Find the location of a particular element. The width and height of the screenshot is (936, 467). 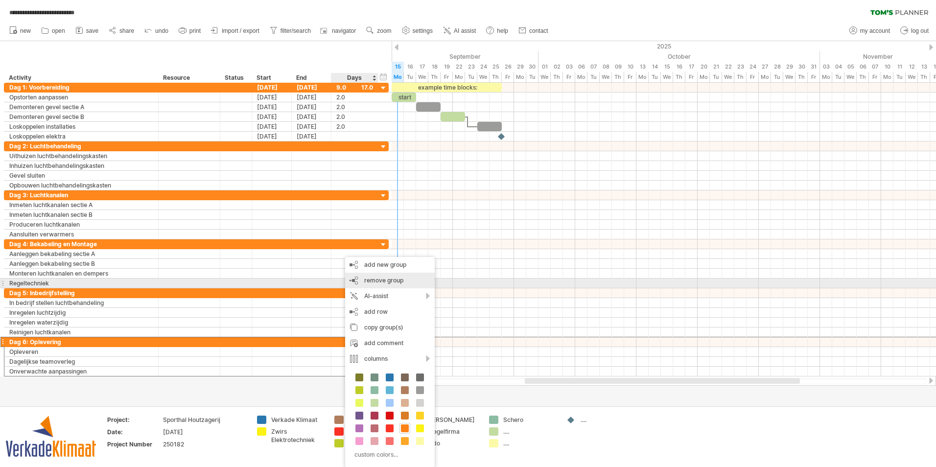

div: Dag 4: Bekabeling en Montage is located at coordinates (81, 244).